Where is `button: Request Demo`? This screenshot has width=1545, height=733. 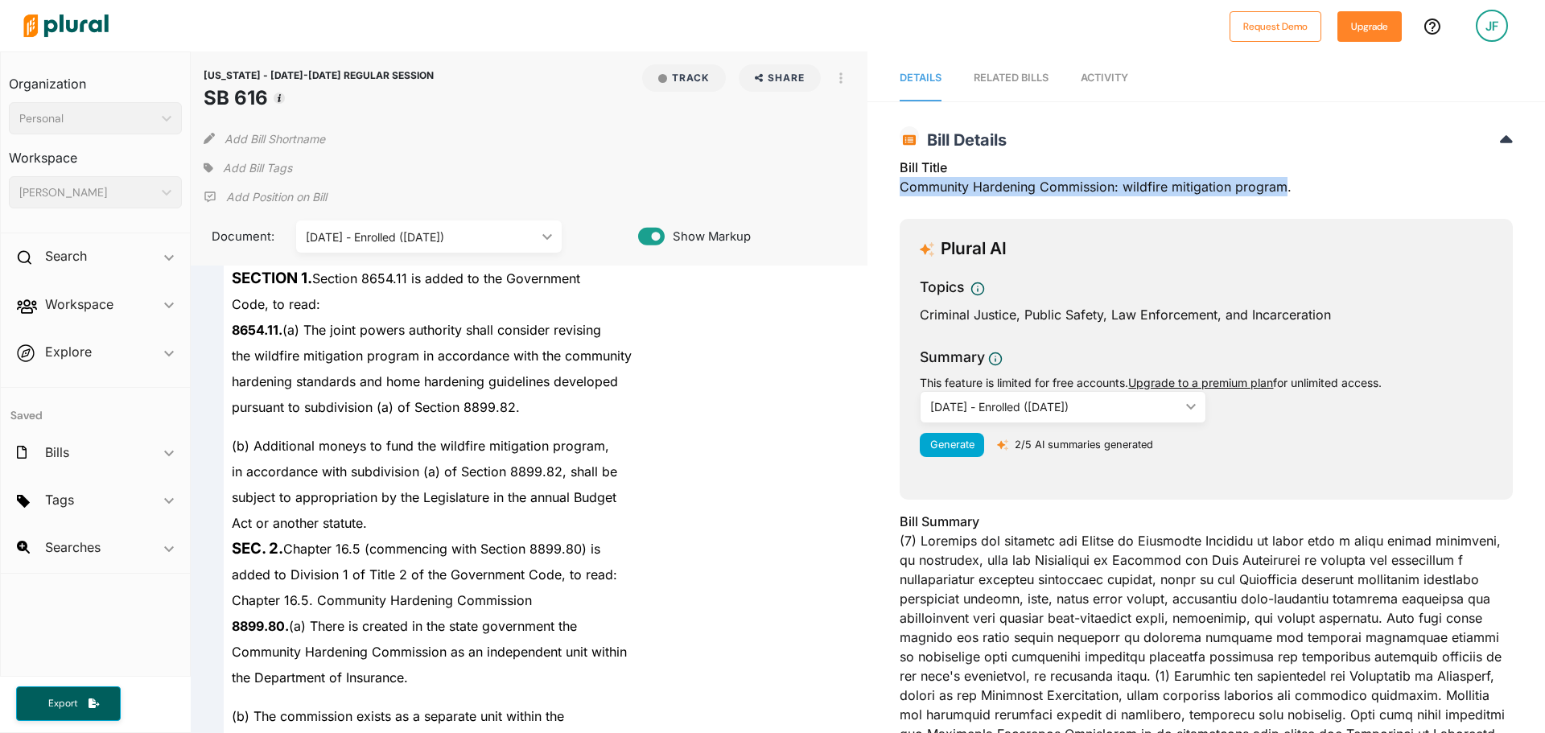 button: Request Demo is located at coordinates (1275, 27).